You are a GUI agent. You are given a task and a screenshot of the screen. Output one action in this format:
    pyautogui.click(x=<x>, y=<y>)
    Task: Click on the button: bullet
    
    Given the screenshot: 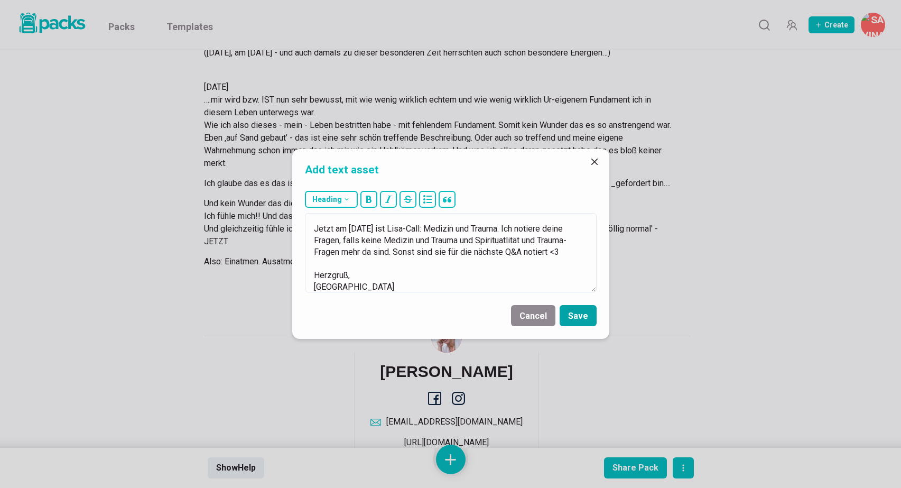 What is the action you would take?
    pyautogui.click(x=428, y=199)
    